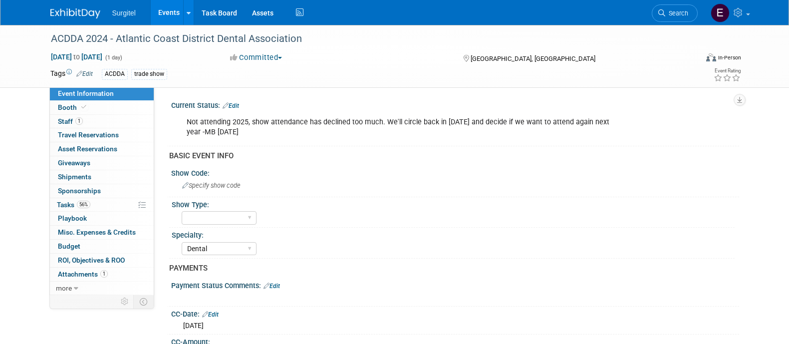  Describe the element at coordinates (88, 135) in the screenshot. I see `span: Travel Reservations` at that location.